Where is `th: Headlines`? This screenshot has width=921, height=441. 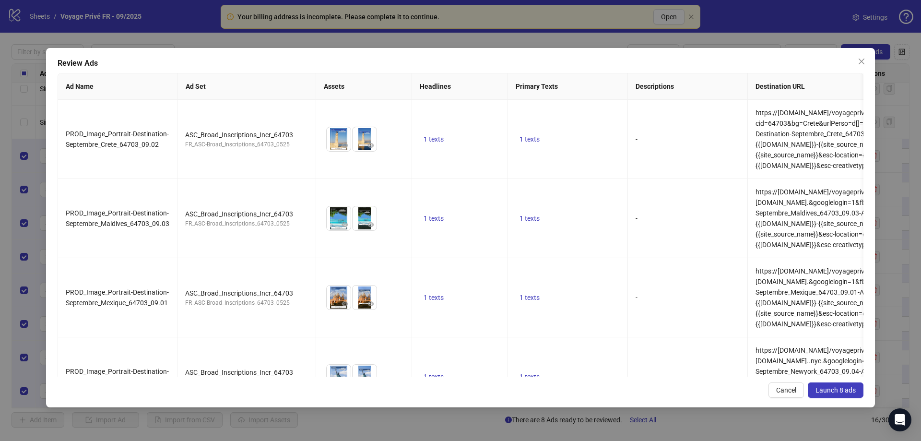
th: Headlines is located at coordinates (460, 86).